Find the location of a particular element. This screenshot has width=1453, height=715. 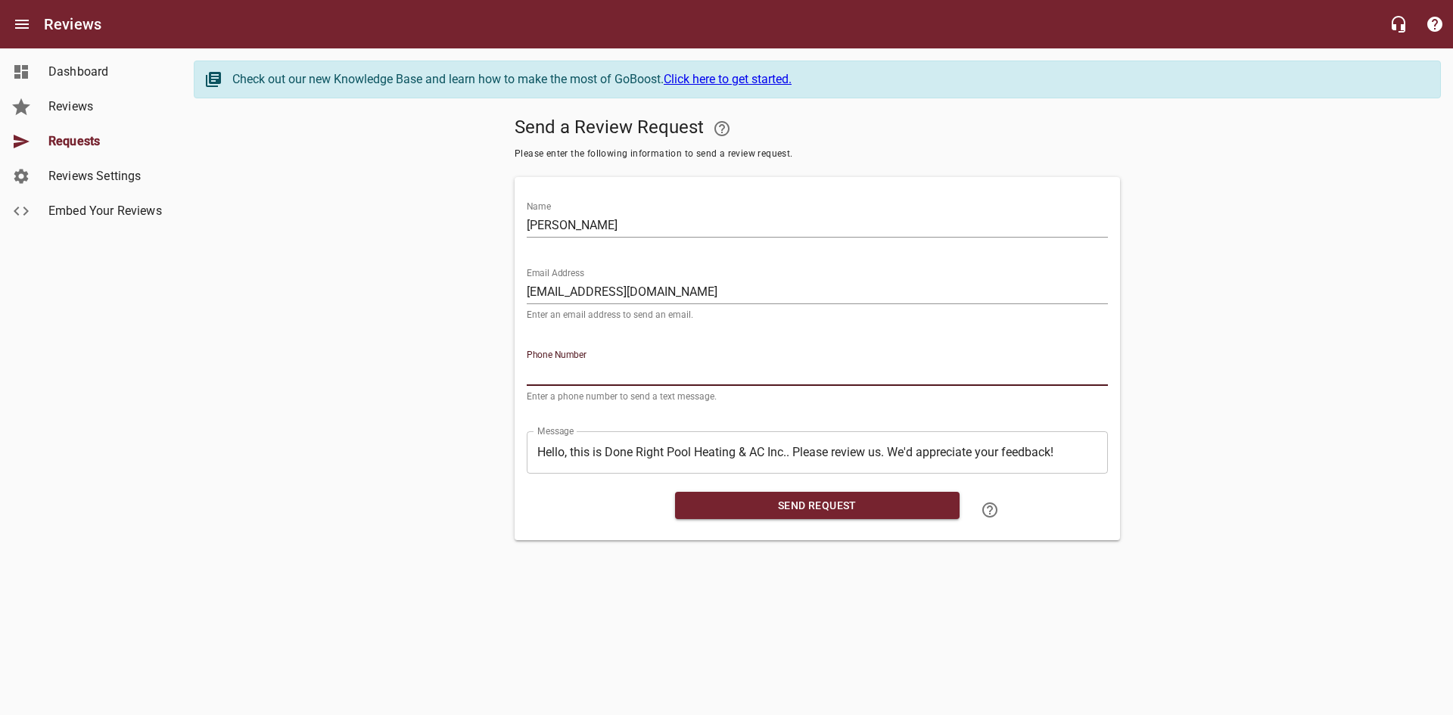

p: Enter a phone number to send a text message. is located at coordinates (817, 397).